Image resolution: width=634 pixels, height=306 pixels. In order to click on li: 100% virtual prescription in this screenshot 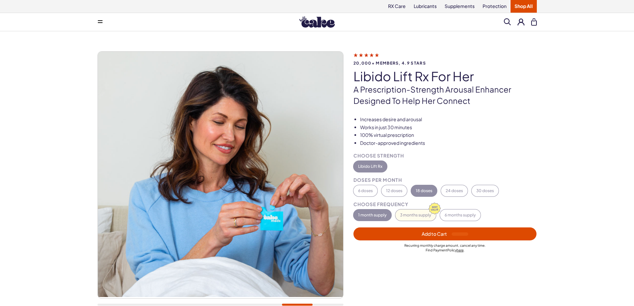, I will do `click(449, 135)`.